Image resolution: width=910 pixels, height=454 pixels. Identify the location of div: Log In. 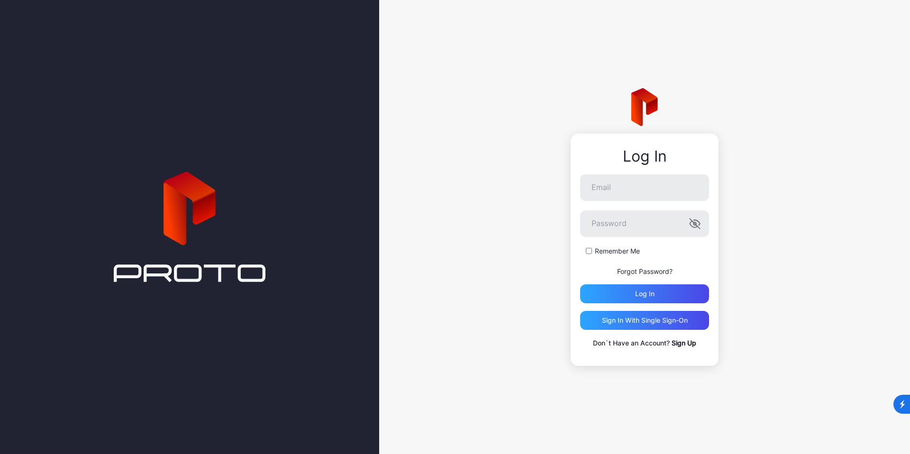
(644, 156).